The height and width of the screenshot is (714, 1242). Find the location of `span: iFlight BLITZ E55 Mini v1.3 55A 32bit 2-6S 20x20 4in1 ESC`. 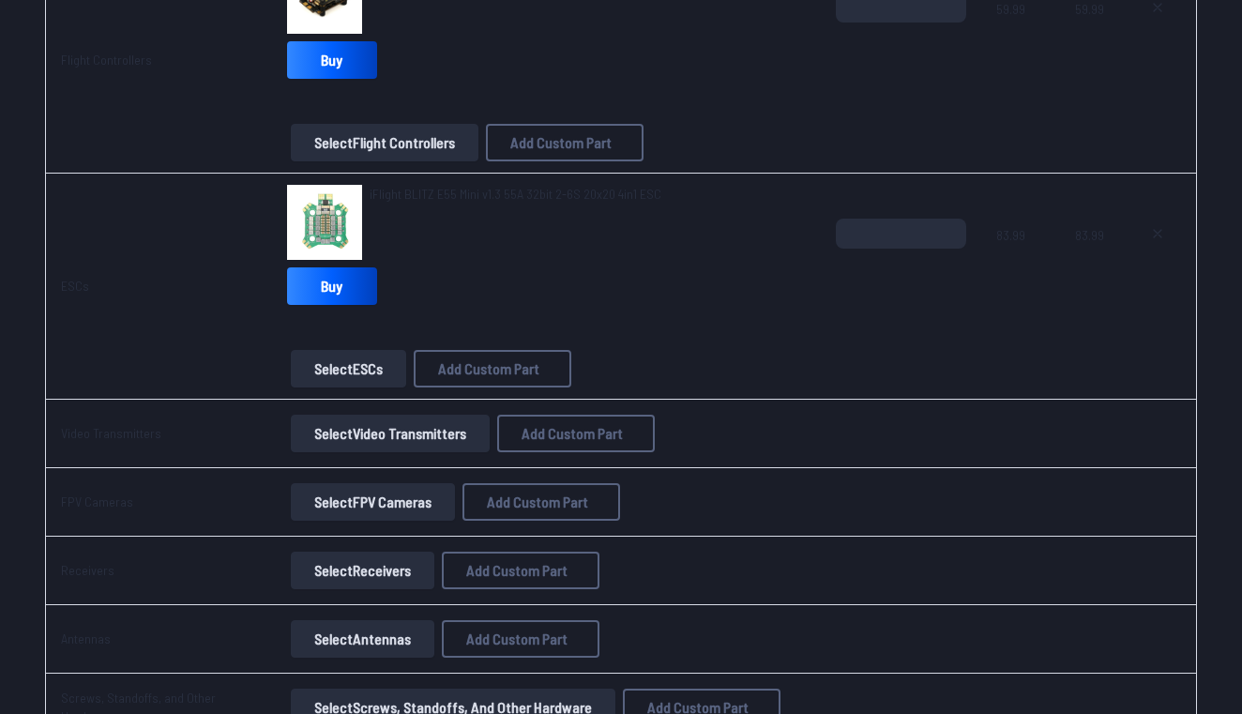

span: iFlight BLITZ E55 Mini v1.3 55A 32bit 2-6S 20x20 4in1 ESC is located at coordinates (515, 193).